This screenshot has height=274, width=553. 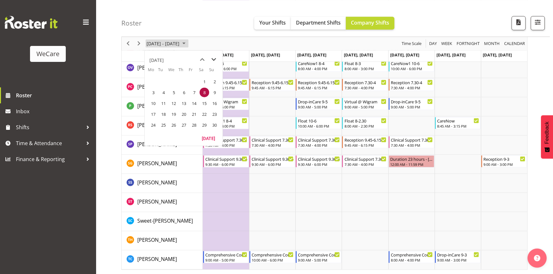 I want to click on span: Friday, November 14, 2025, so click(x=194, y=103).